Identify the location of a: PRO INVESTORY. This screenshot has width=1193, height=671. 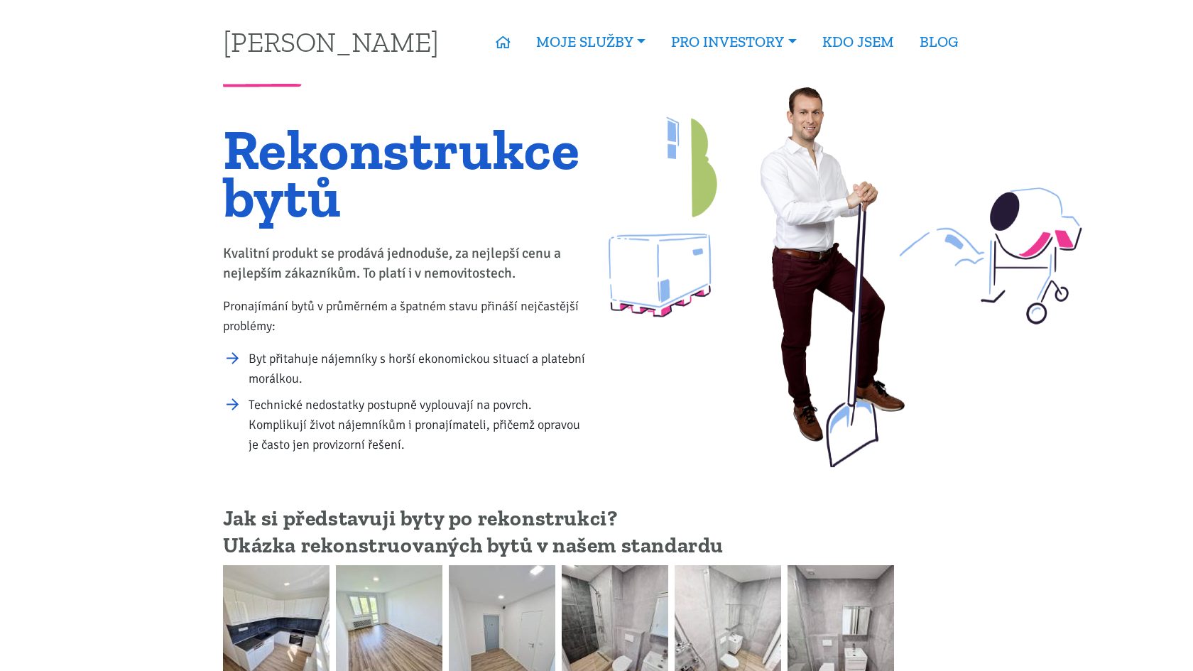
(734, 42).